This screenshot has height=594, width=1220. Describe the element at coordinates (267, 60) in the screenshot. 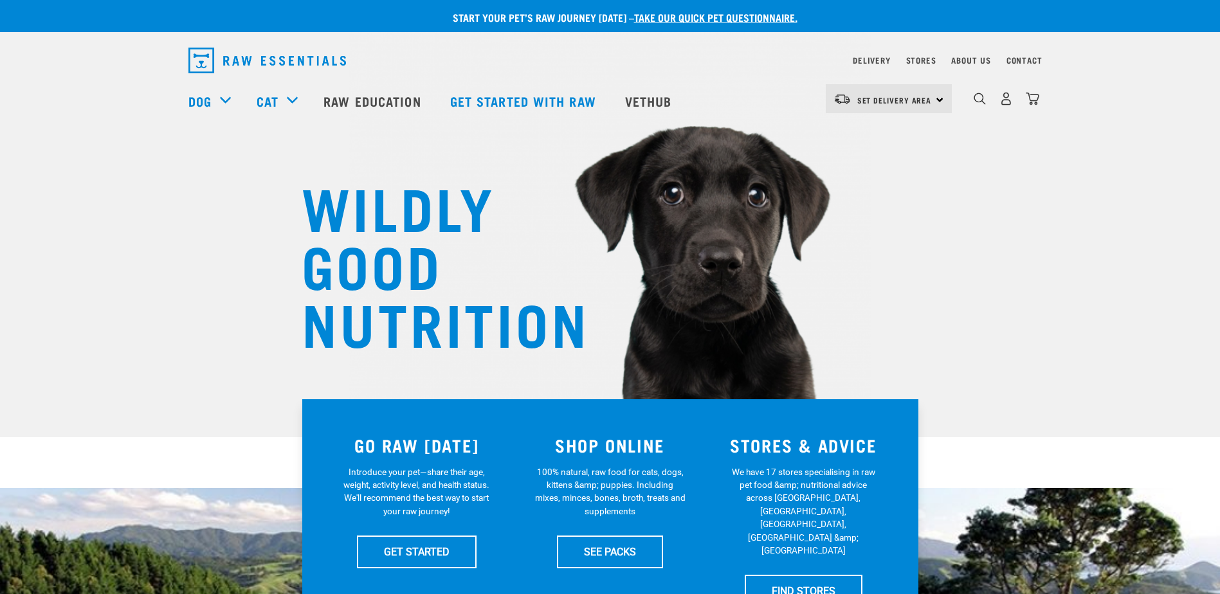

I see `img: Raw Essentials Logo` at that location.